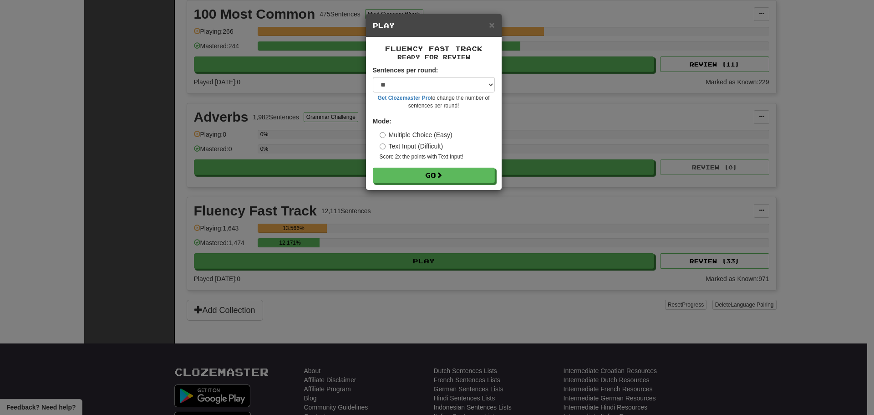  What do you see at coordinates (382, 121) in the screenshot?
I see `strong: Mode:` at bounding box center [382, 121].